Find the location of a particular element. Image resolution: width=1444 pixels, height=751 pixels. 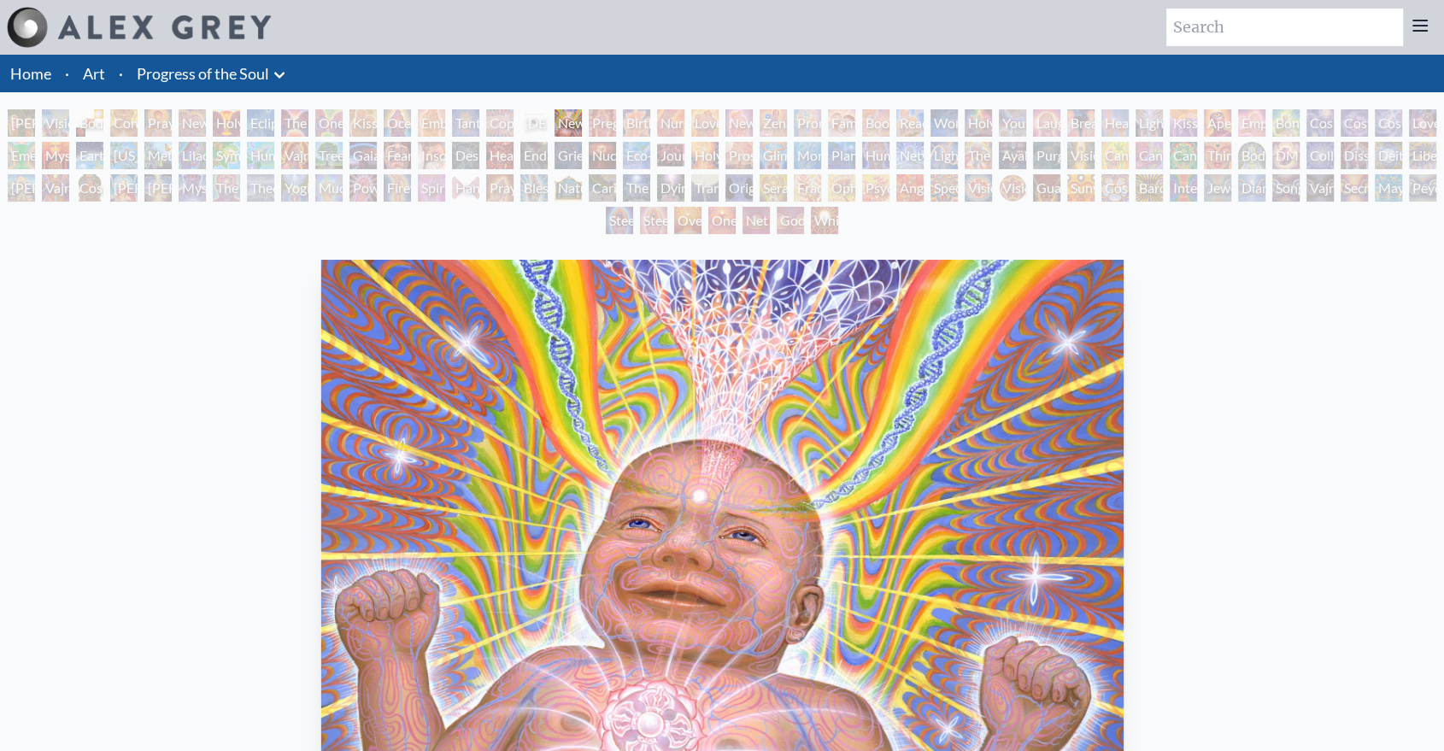

div: The Soul Finds It's Way is located at coordinates (637, 188).